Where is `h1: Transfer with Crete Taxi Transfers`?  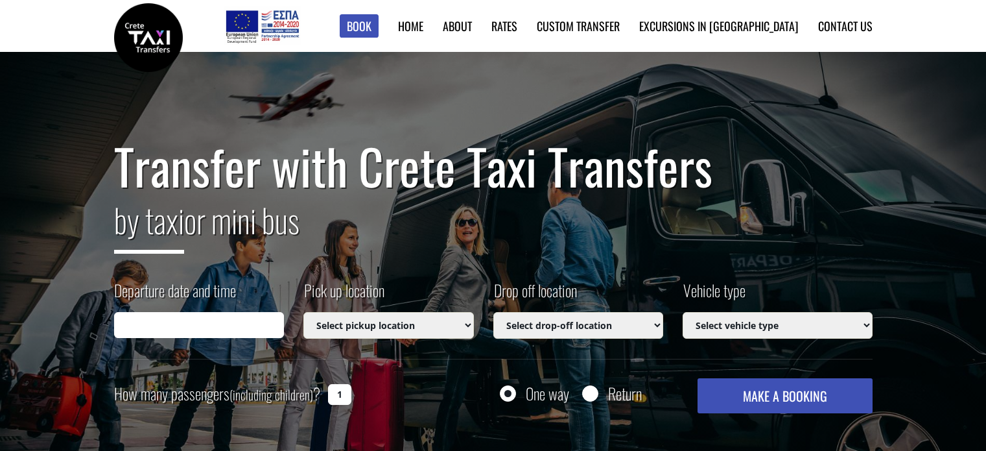 h1: Transfer with Crete Taxi Transfers is located at coordinates (493, 166).